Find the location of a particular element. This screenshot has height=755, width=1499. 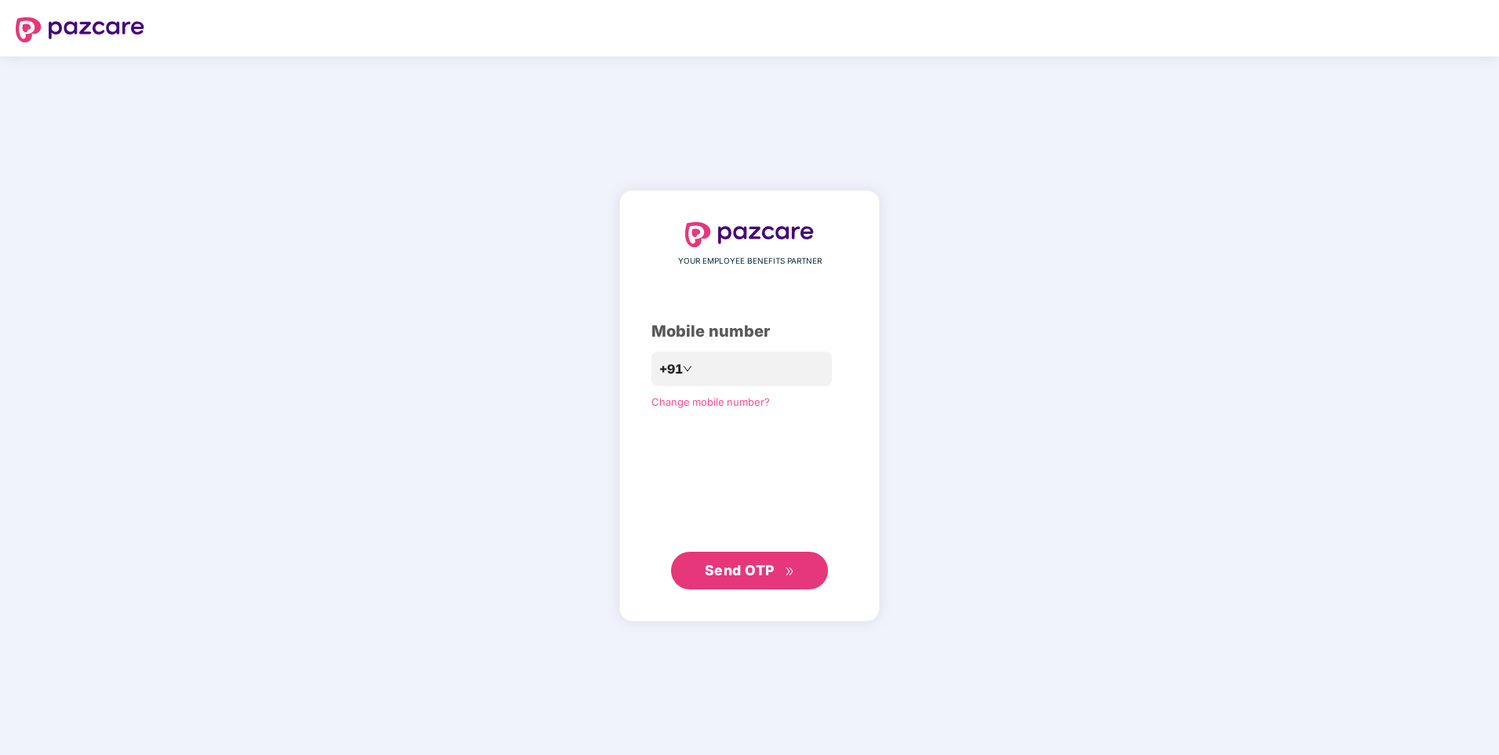

span: down is located at coordinates (687, 369).